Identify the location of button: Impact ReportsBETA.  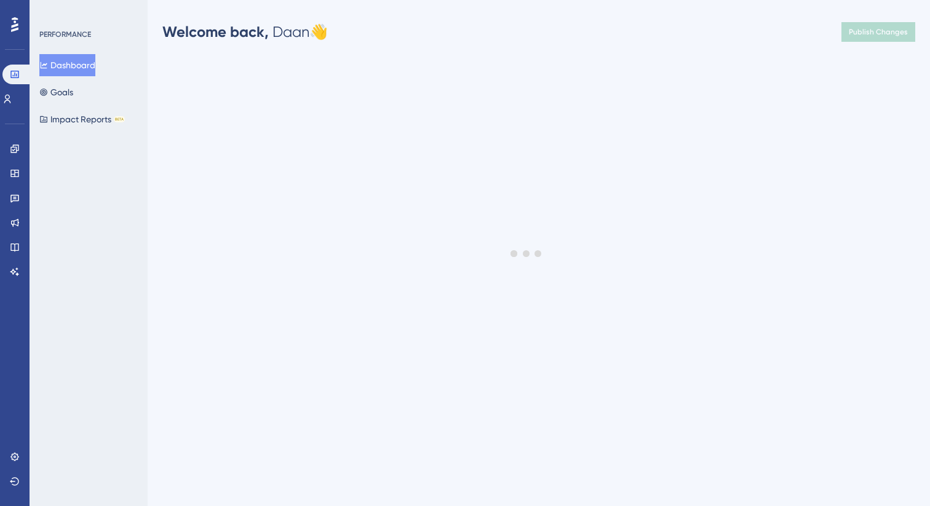
(82, 119).